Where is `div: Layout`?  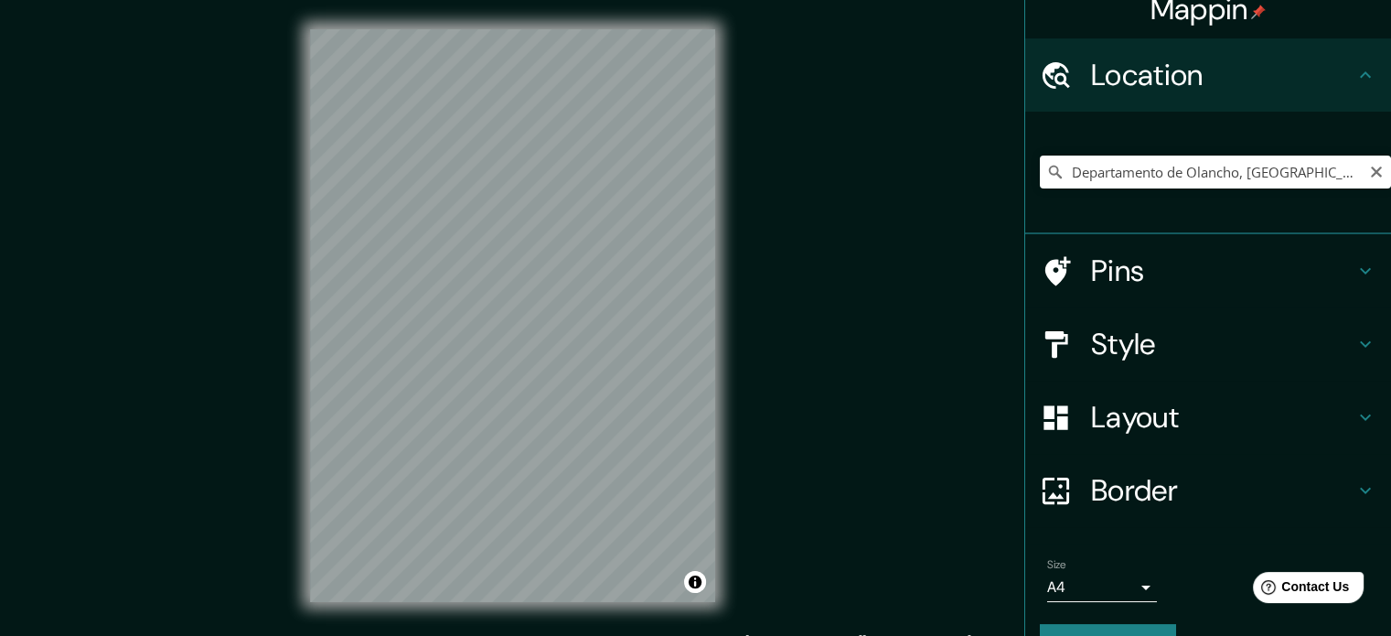
div: Layout is located at coordinates (1208, 417).